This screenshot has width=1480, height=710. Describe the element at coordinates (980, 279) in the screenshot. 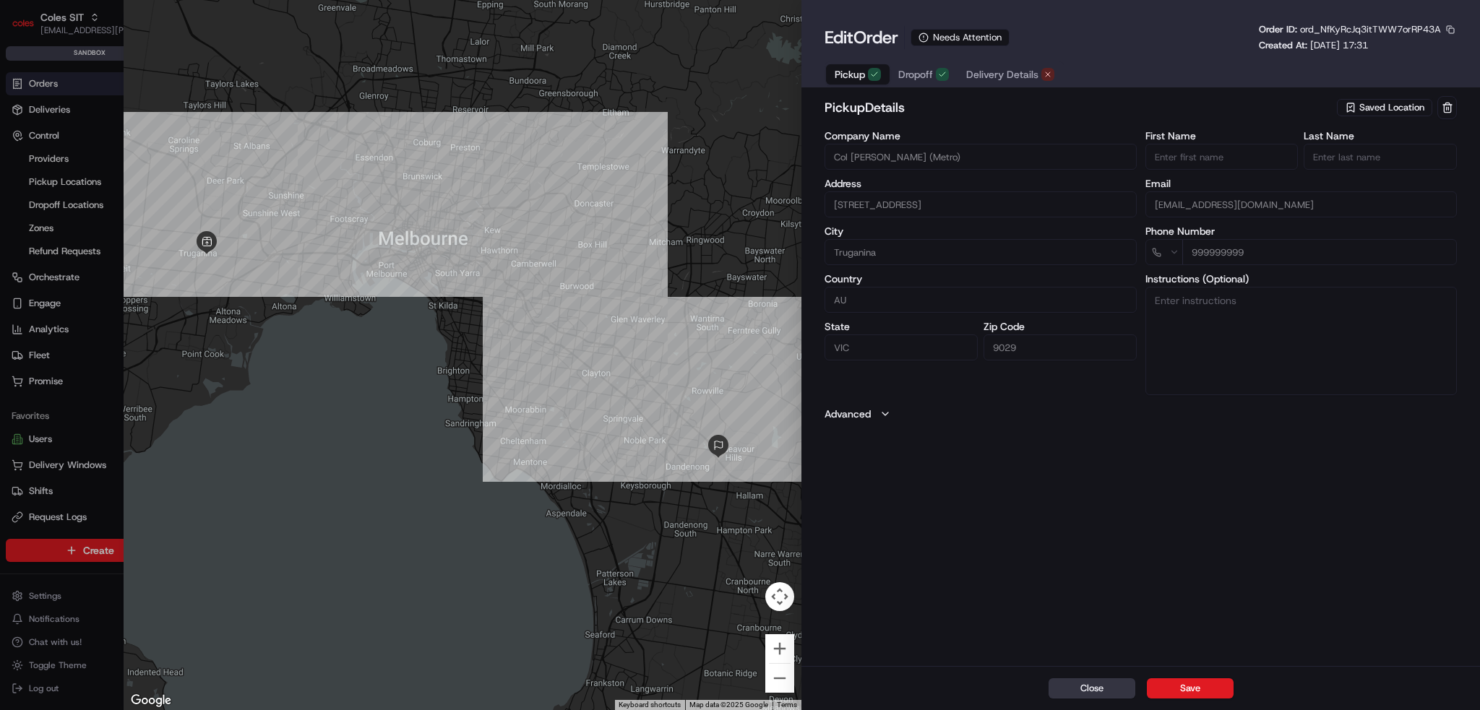

I see `label: Country` at that location.